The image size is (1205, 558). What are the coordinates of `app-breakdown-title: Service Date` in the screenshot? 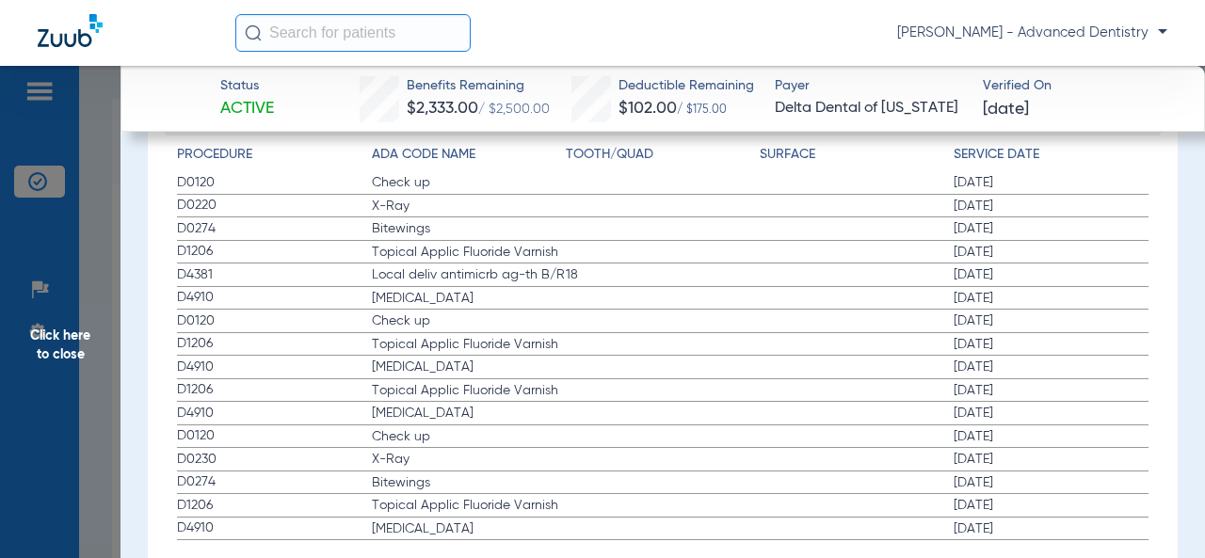 It's located at (1051, 158).